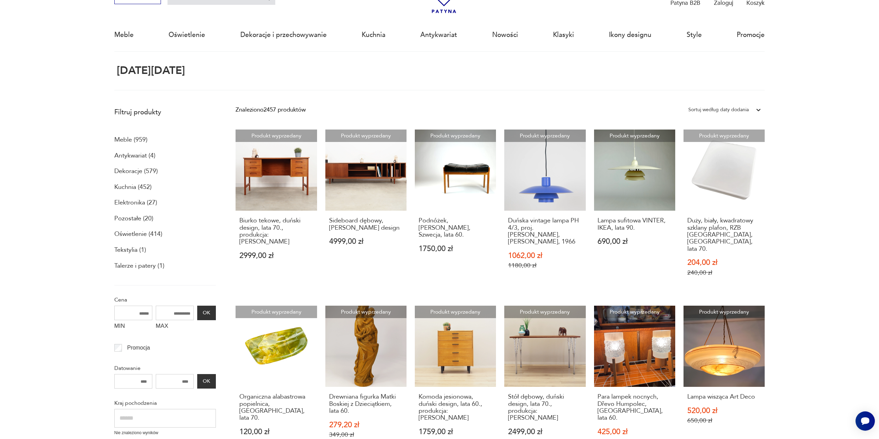 Image resolution: width=879 pixels, height=439 pixels. I want to click on p: Meble (959), so click(131, 140).